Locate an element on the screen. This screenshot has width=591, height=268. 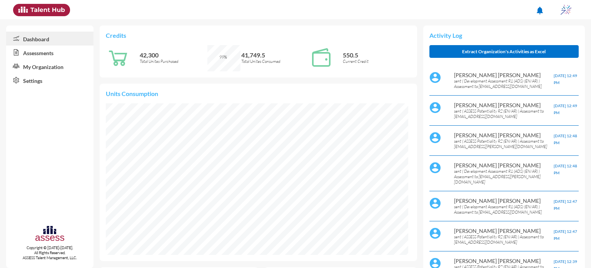
p: Total Unites Consumed is located at coordinates (275, 61).